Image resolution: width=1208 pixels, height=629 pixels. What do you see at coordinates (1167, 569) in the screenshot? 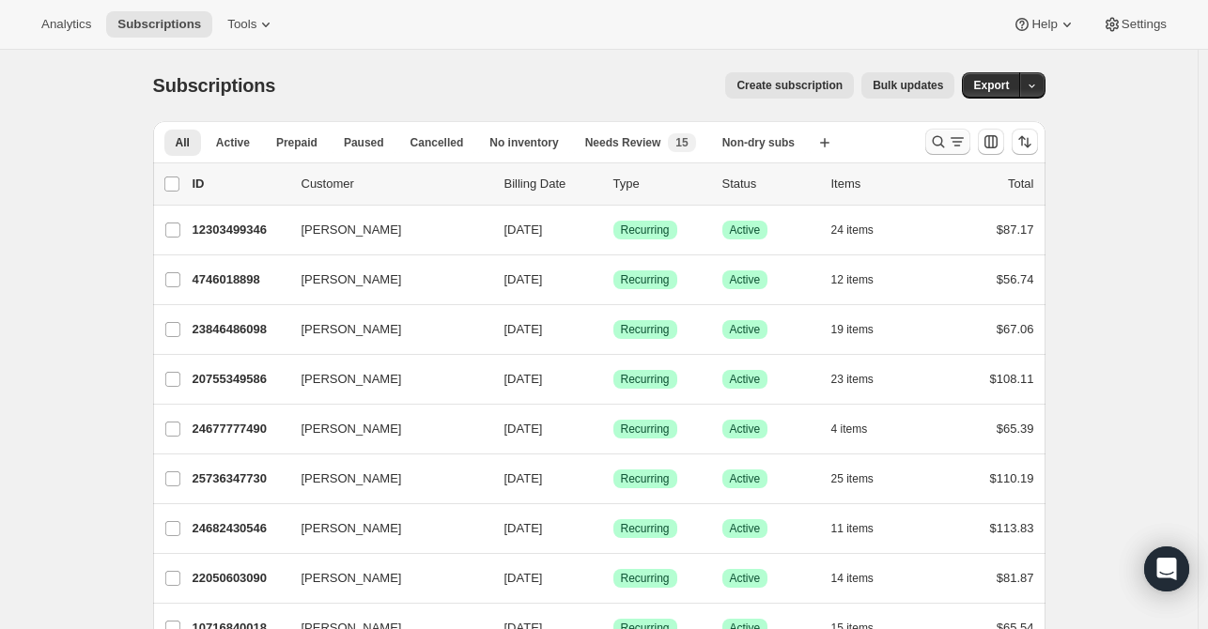
I see `div: Open Intercom Messenger` at bounding box center [1167, 569].